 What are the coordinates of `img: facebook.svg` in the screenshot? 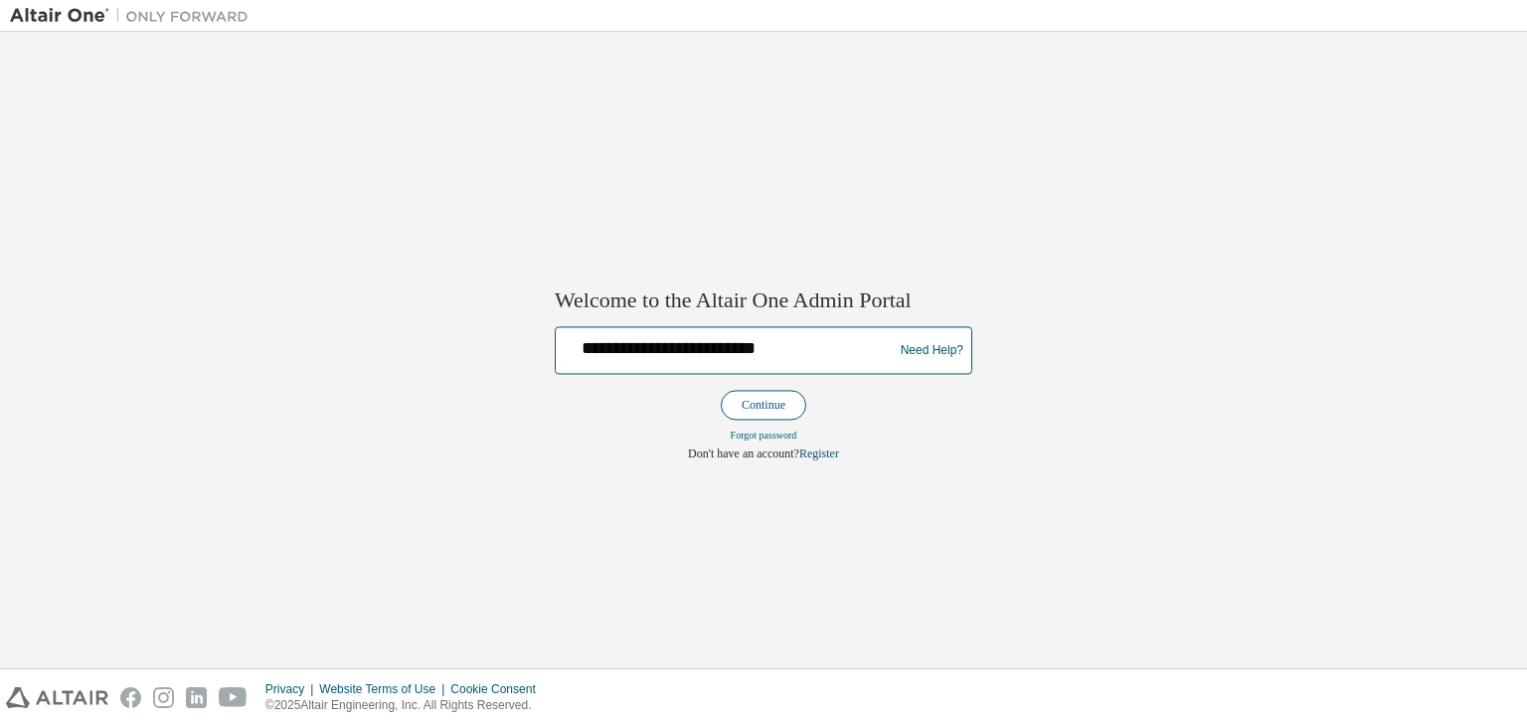 It's located at (130, 697).